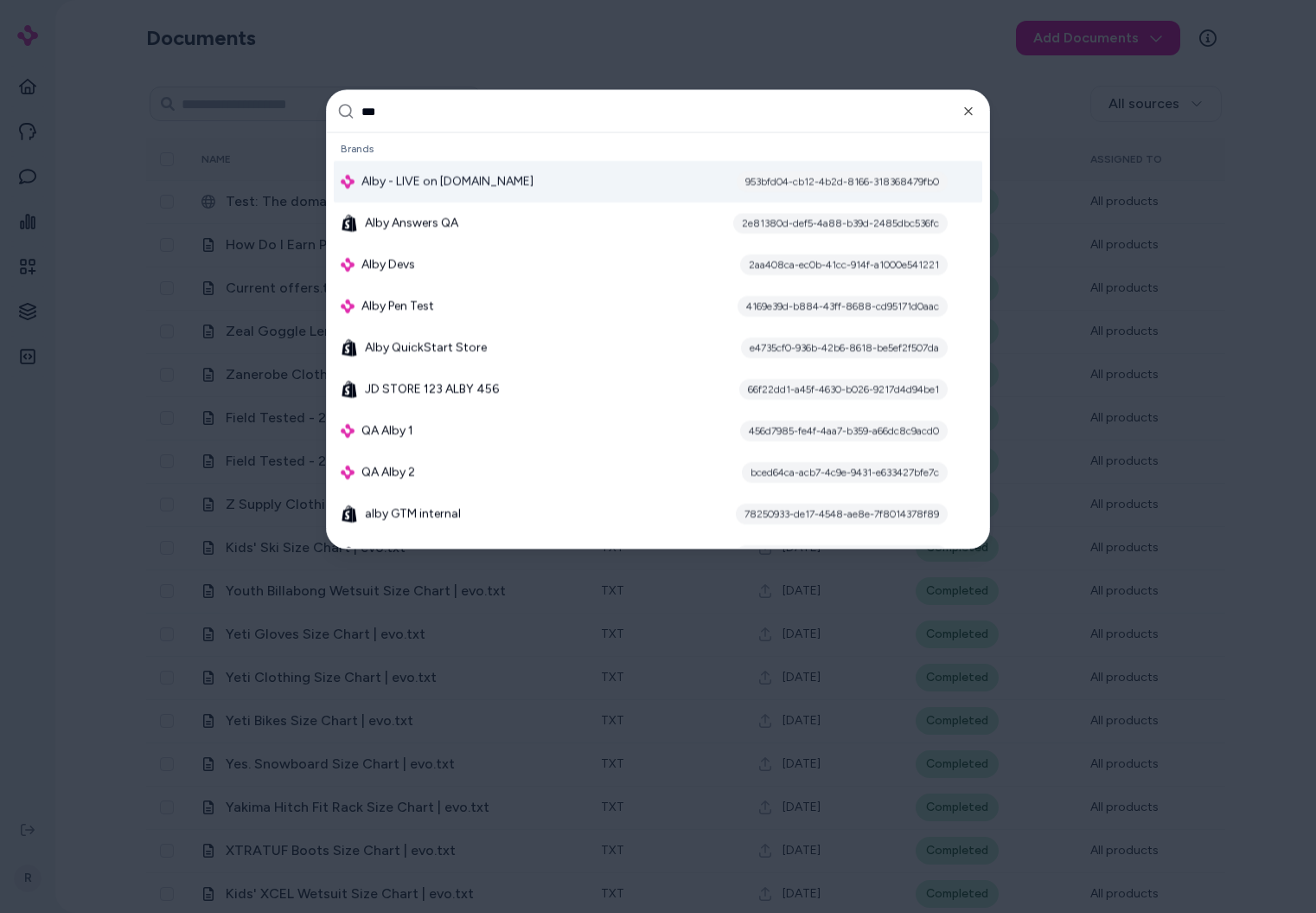 The height and width of the screenshot is (913, 1316). I want to click on span: JD STORE 123 ALBY 456, so click(432, 390).